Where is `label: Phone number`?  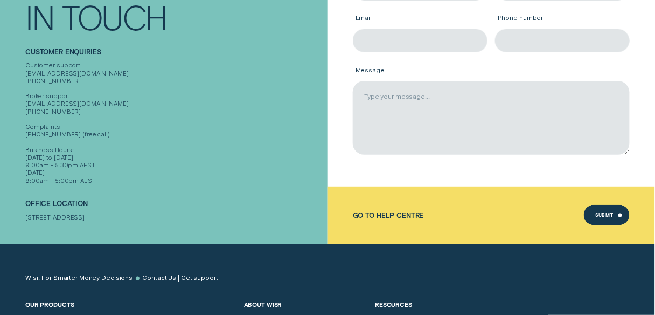 label: Phone number is located at coordinates (563, 18).